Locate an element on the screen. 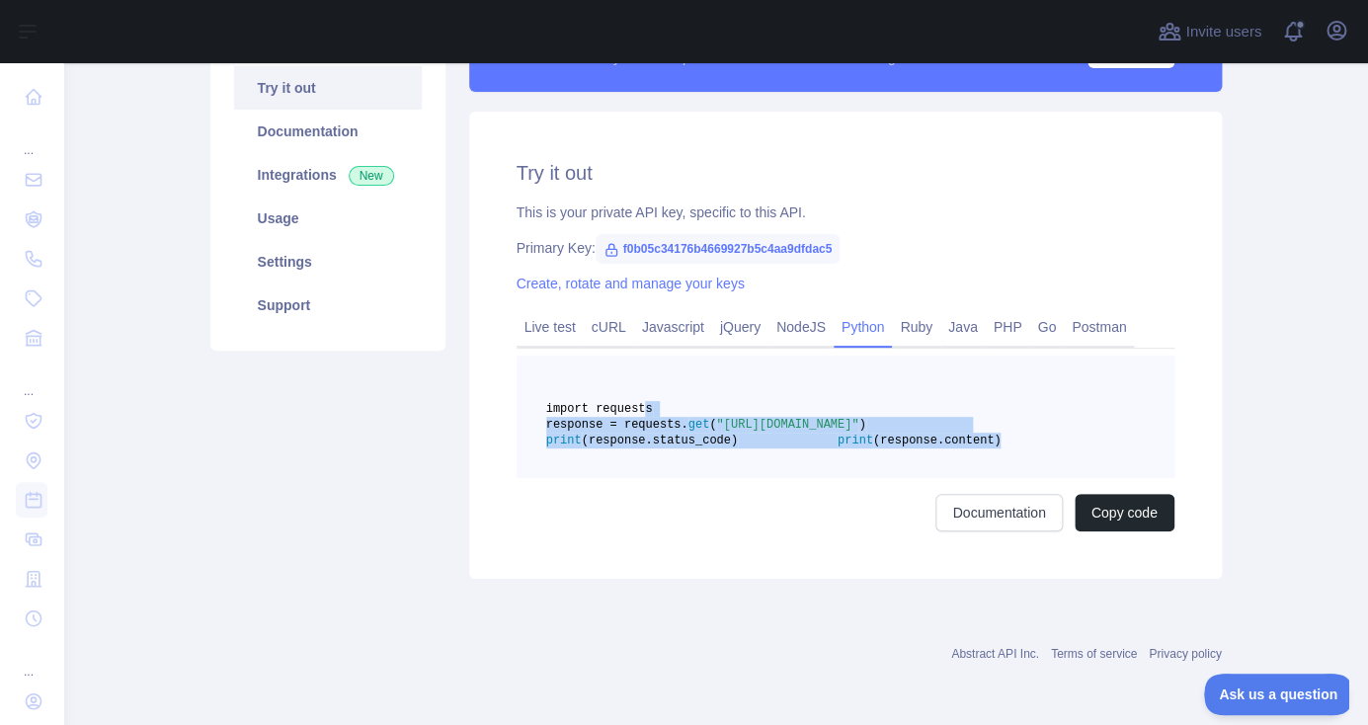 This screenshot has width=1368, height=725. a: Try it out is located at coordinates (328, 88).